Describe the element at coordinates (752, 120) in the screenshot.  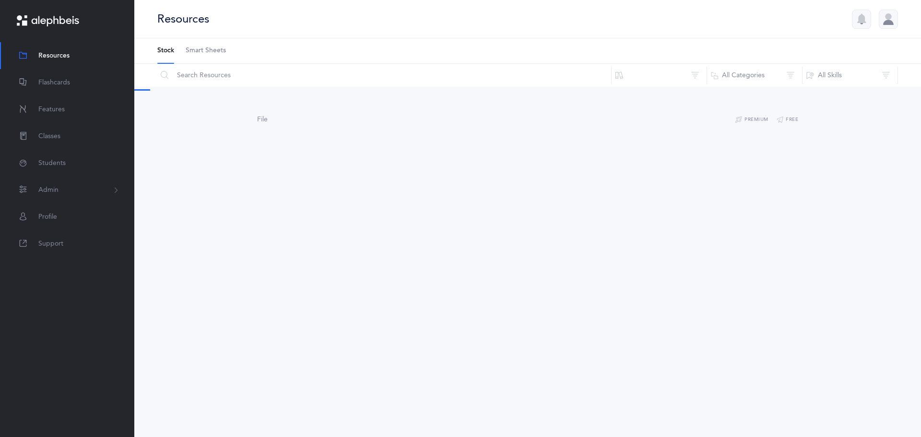
I see `button: Premium` at that location.